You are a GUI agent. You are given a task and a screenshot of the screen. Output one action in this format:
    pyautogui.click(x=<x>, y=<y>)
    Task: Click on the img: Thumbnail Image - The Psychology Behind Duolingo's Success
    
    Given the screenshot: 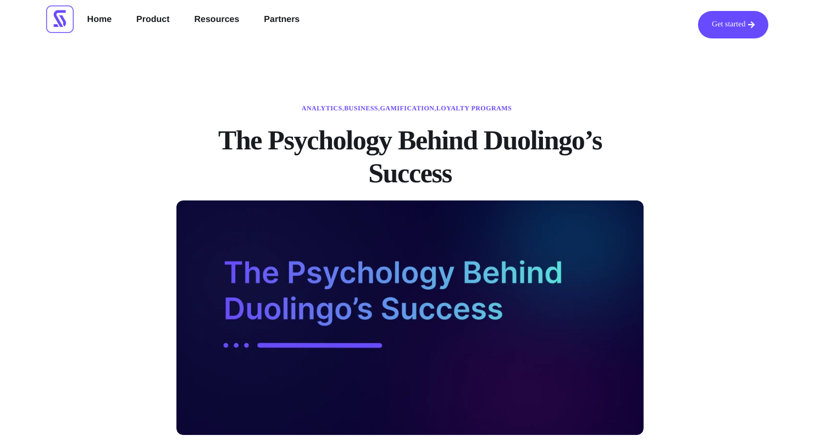 What is the action you would take?
    pyautogui.click(x=410, y=318)
    